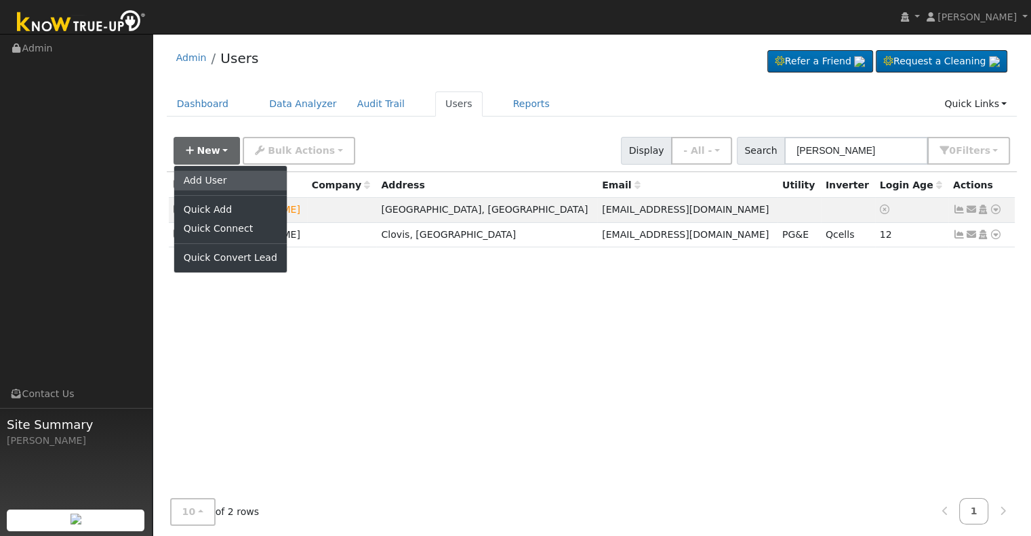  I want to click on a: 1, so click(974, 511).